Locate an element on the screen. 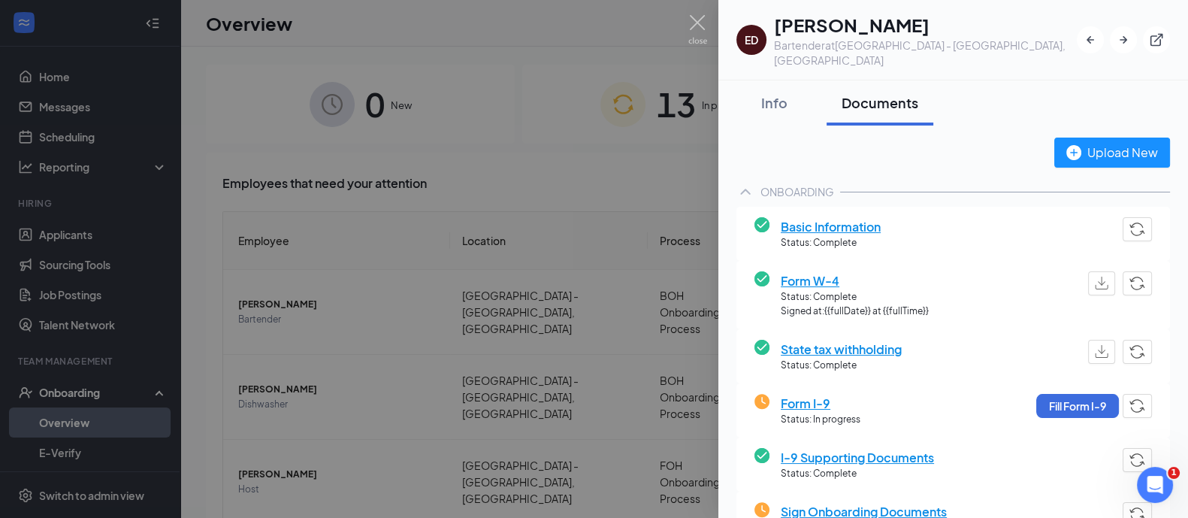 The width and height of the screenshot is (1188, 518). div: ONBOARDING is located at coordinates (797, 192).